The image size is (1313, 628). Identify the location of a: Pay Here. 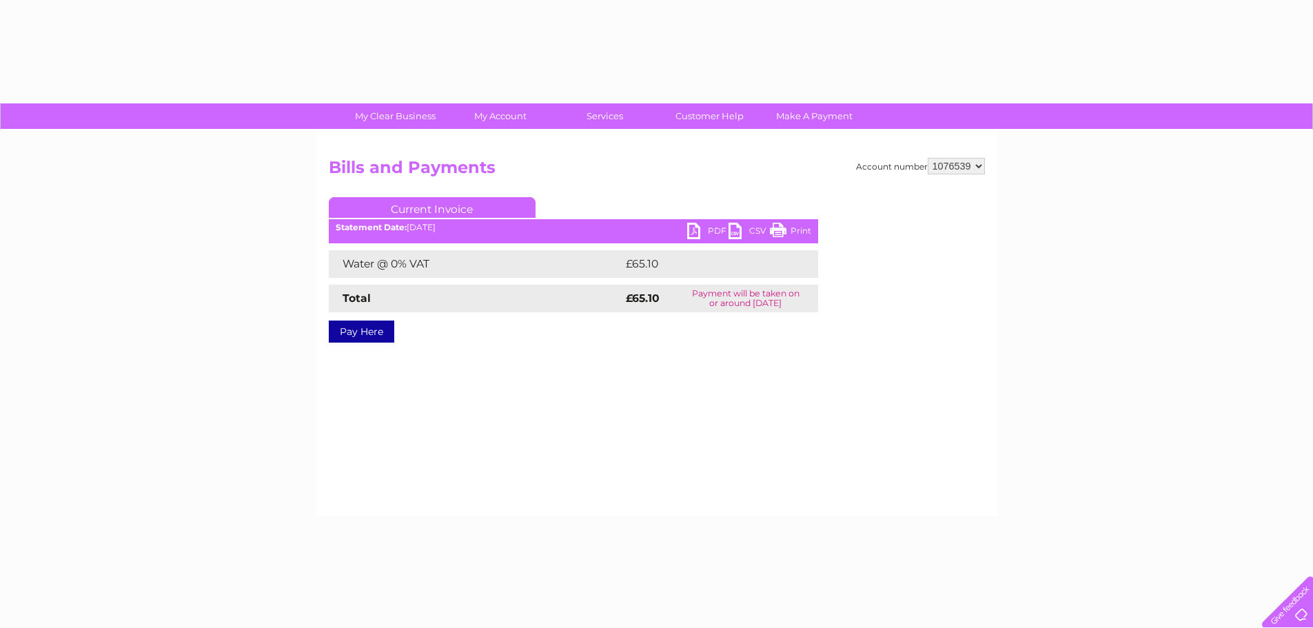
(361, 331).